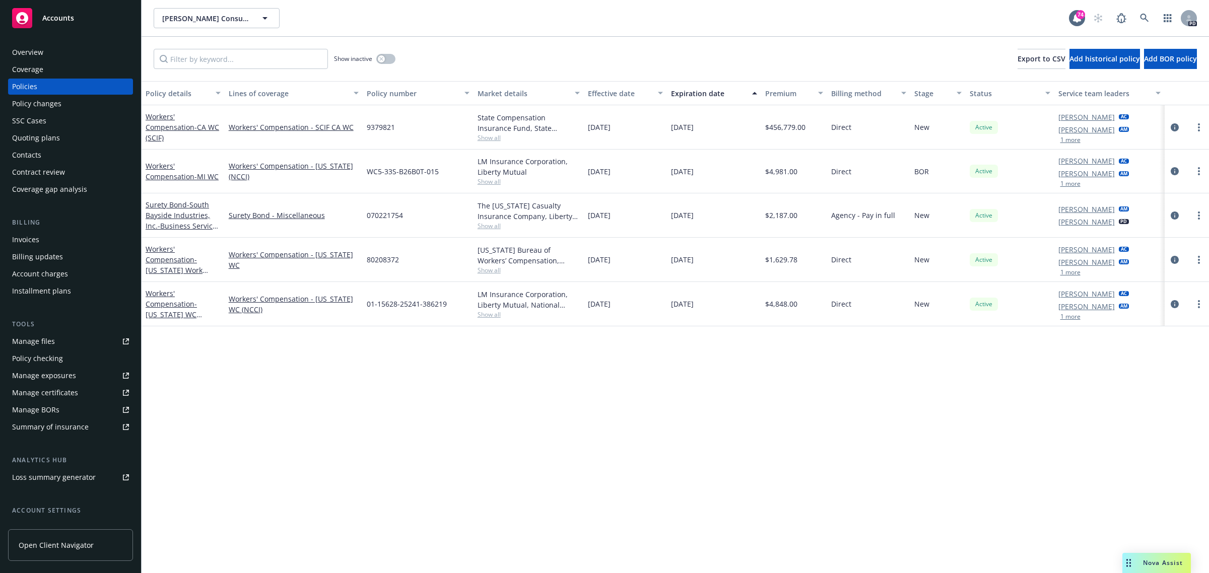 The height and width of the screenshot is (573, 1209). What do you see at coordinates (782, 171) in the screenshot?
I see `span: $4,981.00` at bounding box center [782, 171].